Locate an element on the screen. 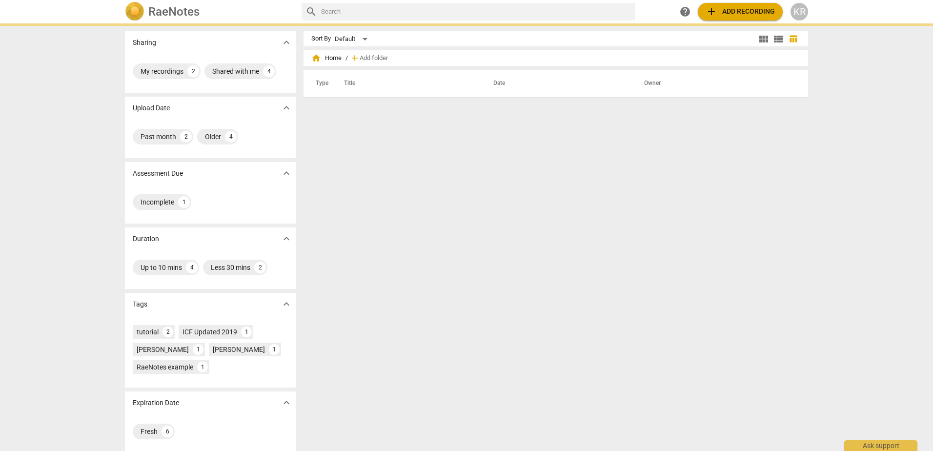 The height and width of the screenshot is (451, 933). input: Search is located at coordinates (476, 12).